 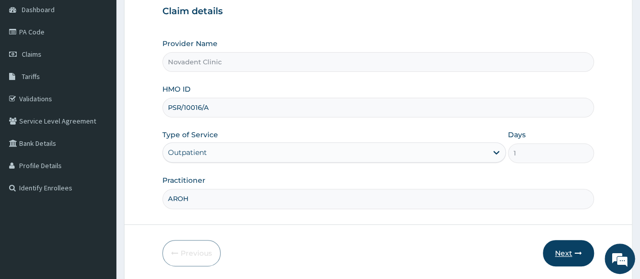 What do you see at coordinates (190, 134) in the screenshot?
I see `label: Type of Service` at bounding box center [190, 134].